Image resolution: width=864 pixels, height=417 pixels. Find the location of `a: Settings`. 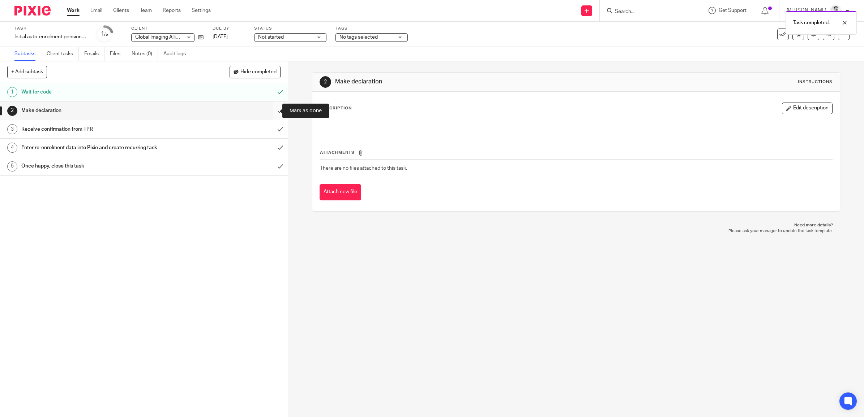

a: Settings is located at coordinates (201, 10).